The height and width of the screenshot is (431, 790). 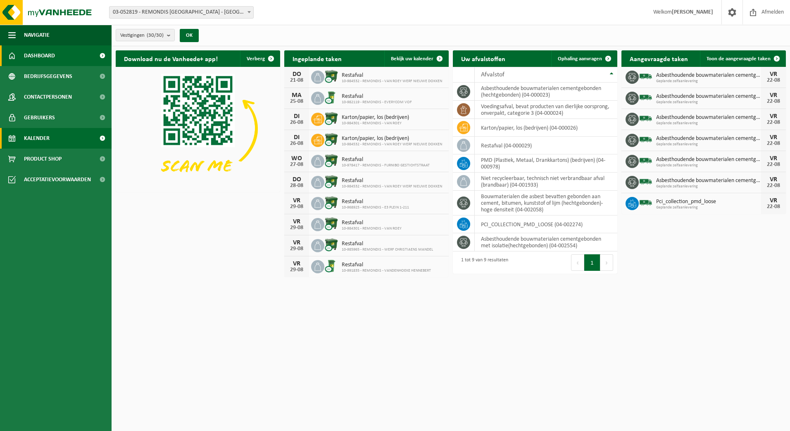 What do you see at coordinates (607, 263) in the screenshot?
I see `button: Next` at bounding box center [607, 263].